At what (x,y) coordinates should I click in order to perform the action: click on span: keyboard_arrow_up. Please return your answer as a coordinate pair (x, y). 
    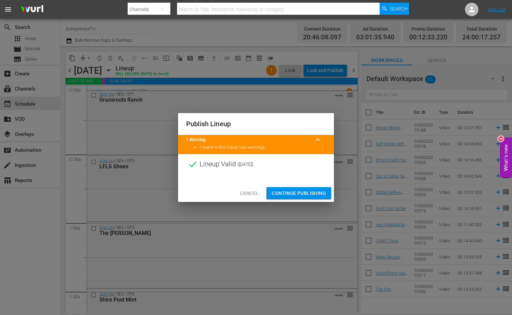
    Looking at the image, I should click on (318, 139).